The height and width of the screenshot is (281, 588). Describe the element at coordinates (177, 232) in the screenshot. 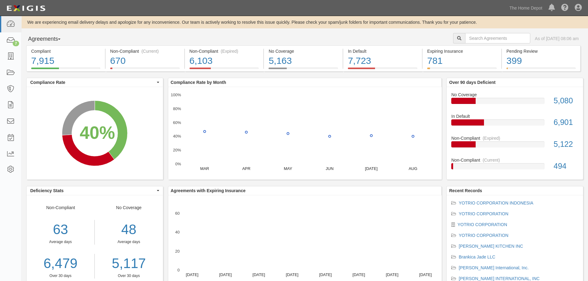

I see `text: 40` at that location.